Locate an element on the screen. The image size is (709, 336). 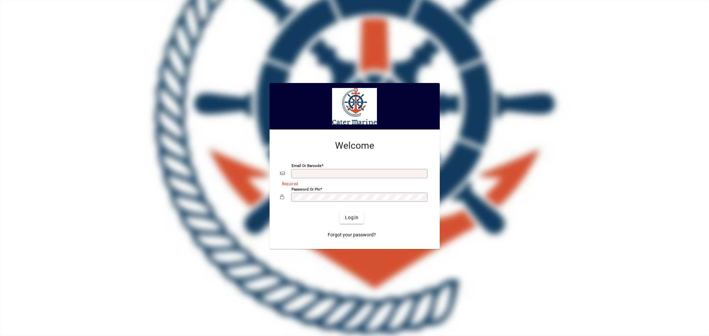
span: Login is located at coordinates (352, 218).